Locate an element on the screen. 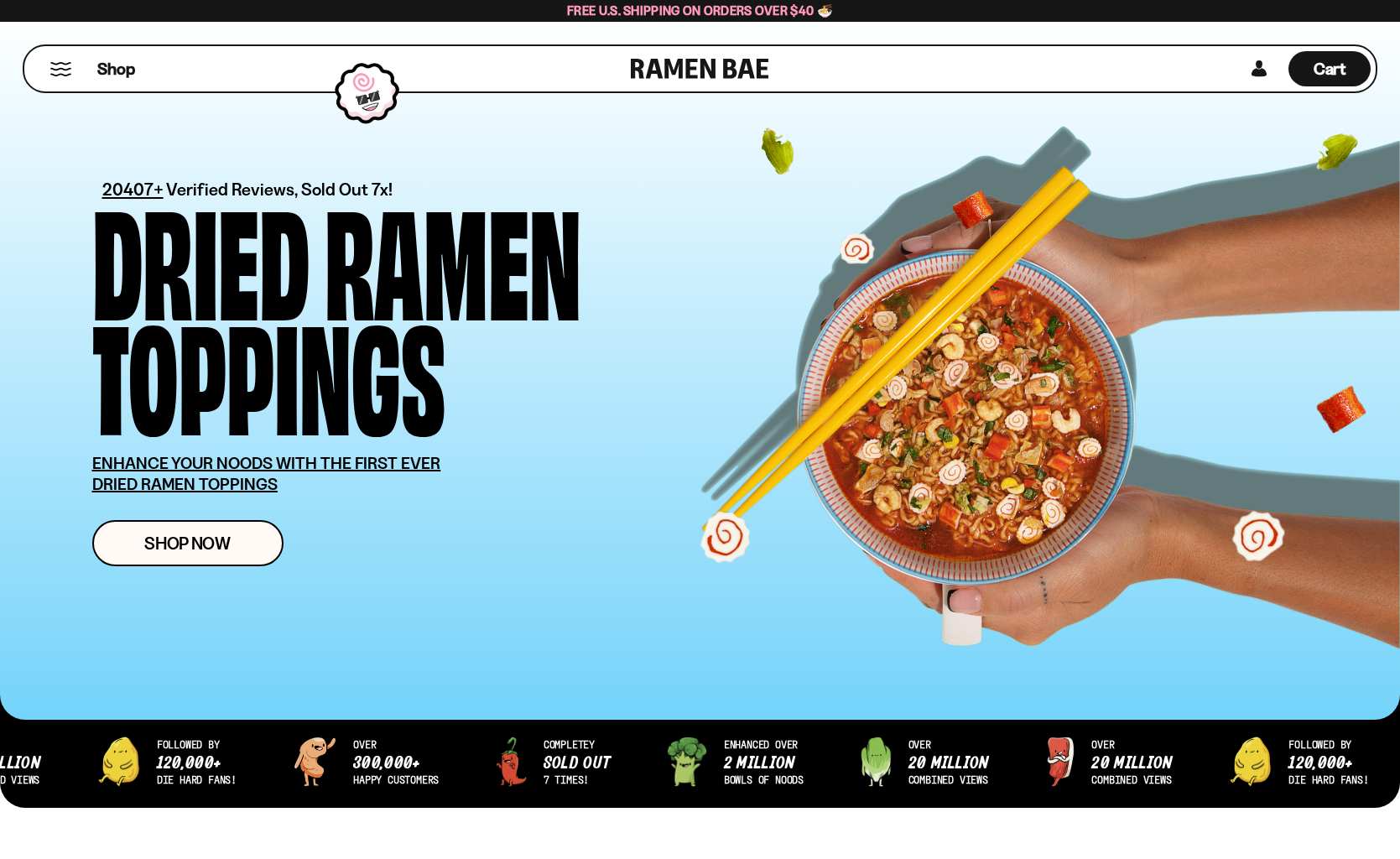 Image resolution: width=1400 pixels, height=859 pixels. u: ENHANCE YOUR NOODS WITH THE FIRST EVER DRIED RAMEN TOPPINGS is located at coordinates (267, 473).